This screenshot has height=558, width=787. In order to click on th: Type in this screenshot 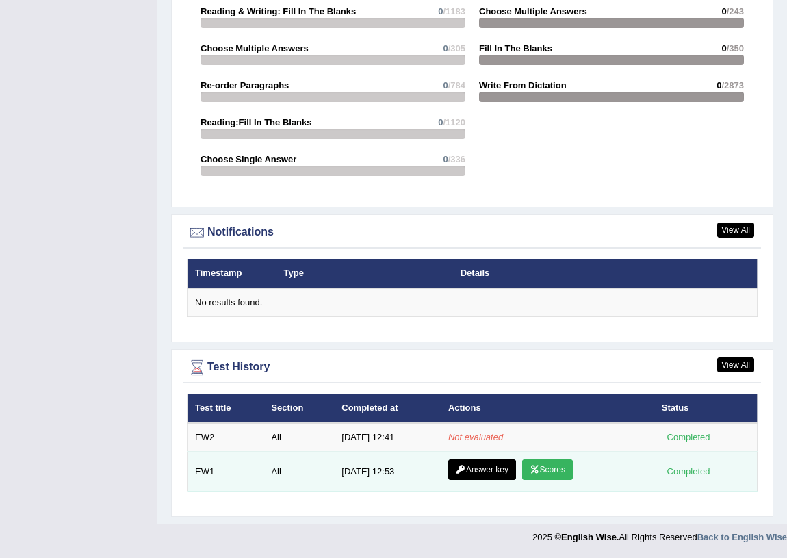, I will do `click(365, 274)`.